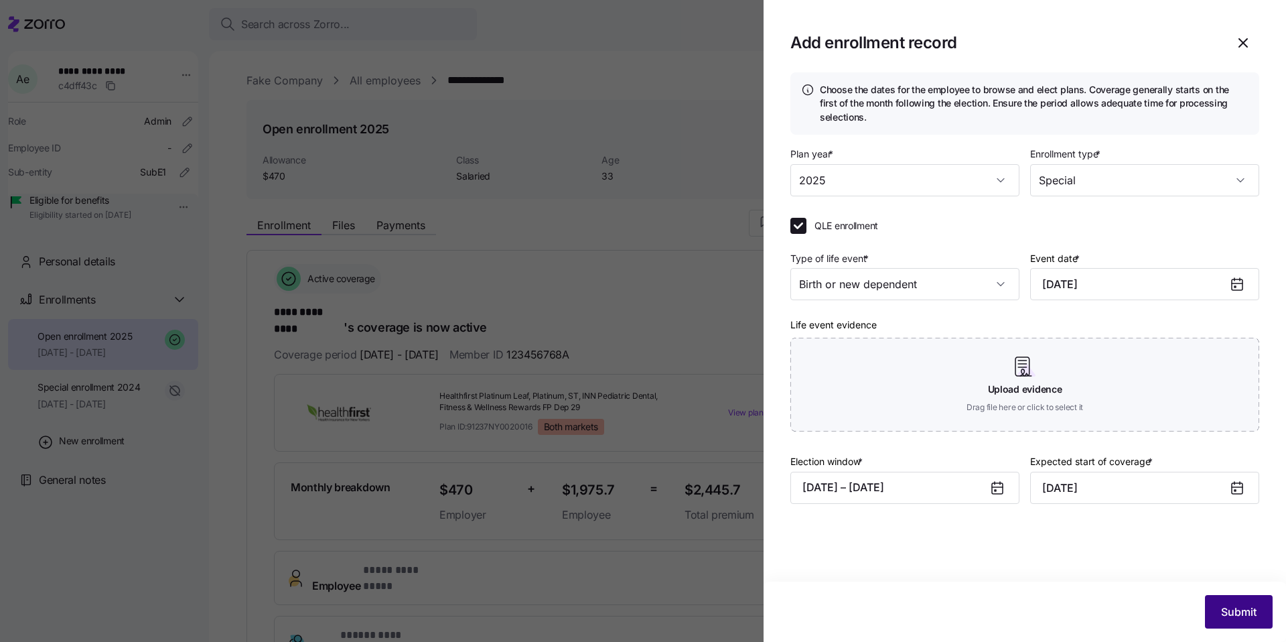 The image size is (1286, 642). What do you see at coordinates (1238, 611) in the screenshot?
I see `span: Submit` at bounding box center [1238, 611].